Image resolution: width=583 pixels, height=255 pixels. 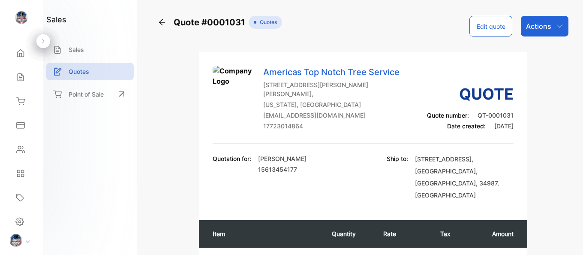 What do you see at coordinates (234, 87) in the screenshot?
I see `img: Company Logo` at bounding box center [234, 87].